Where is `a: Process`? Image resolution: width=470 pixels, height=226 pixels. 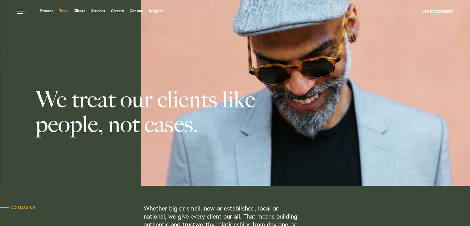
a: Process is located at coordinates (47, 11).